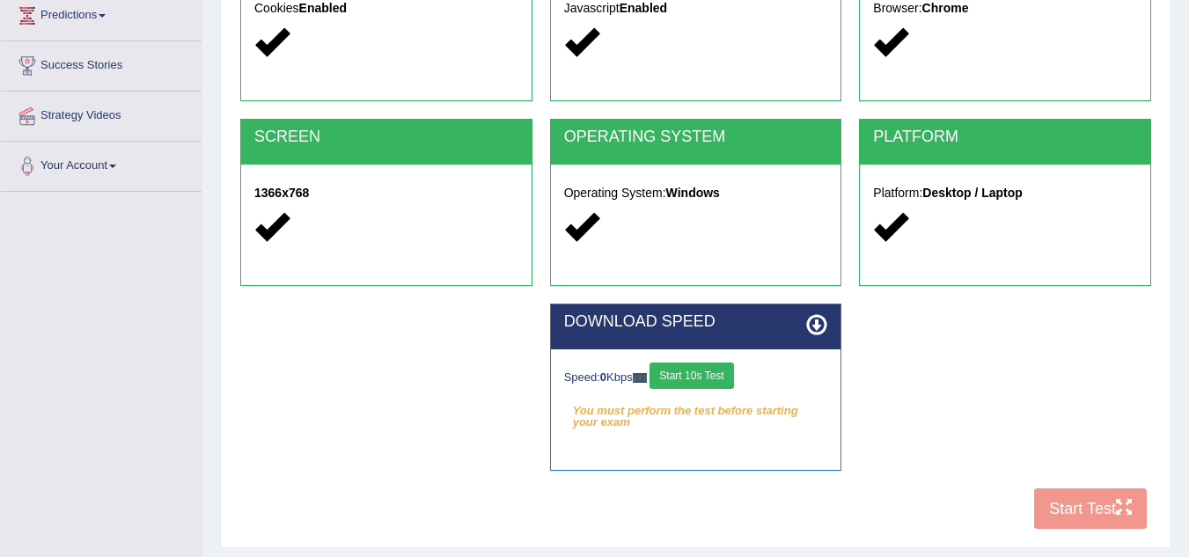  What do you see at coordinates (691, 376) in the screenshot?
I see `button: Start 10s Test` at bounding box center [691, 376].